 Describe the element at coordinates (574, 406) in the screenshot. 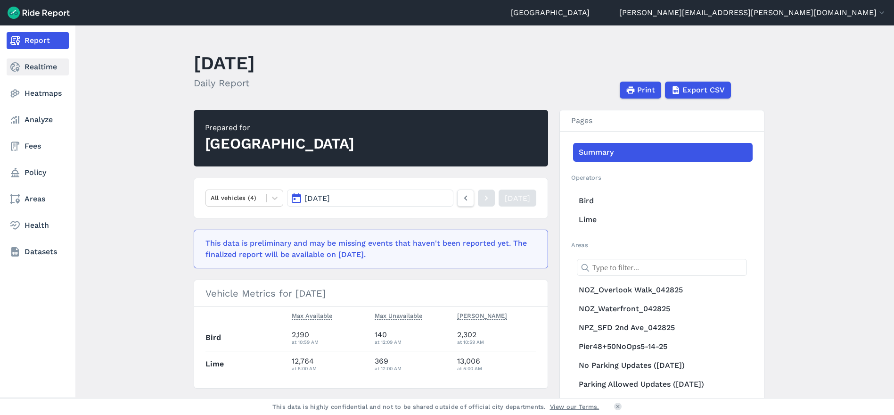

I see `a: View our Terms.` at that location.